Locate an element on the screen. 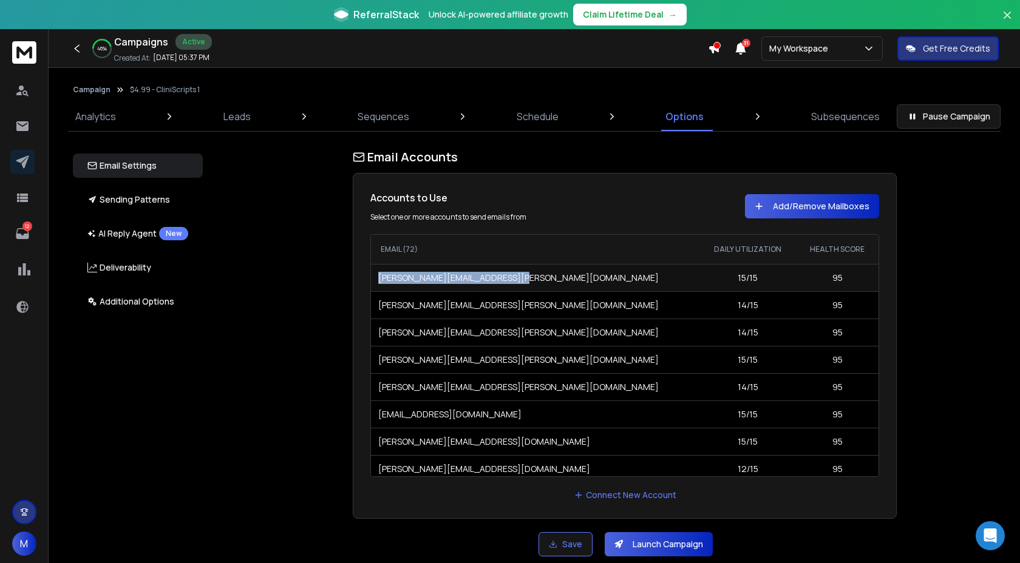 This screenshot has height=563, width=1020. p: Created At: is located at coordinates (132, 58).